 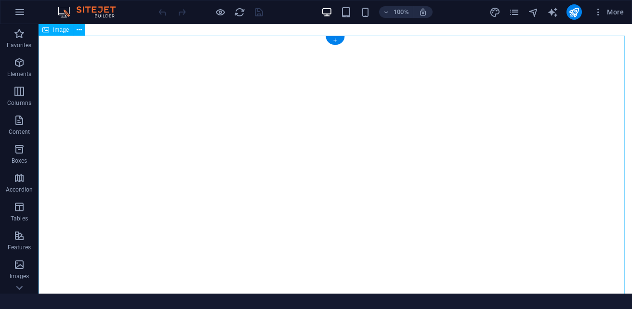 I want to click on p: Elements, so click(x=19, y=74).